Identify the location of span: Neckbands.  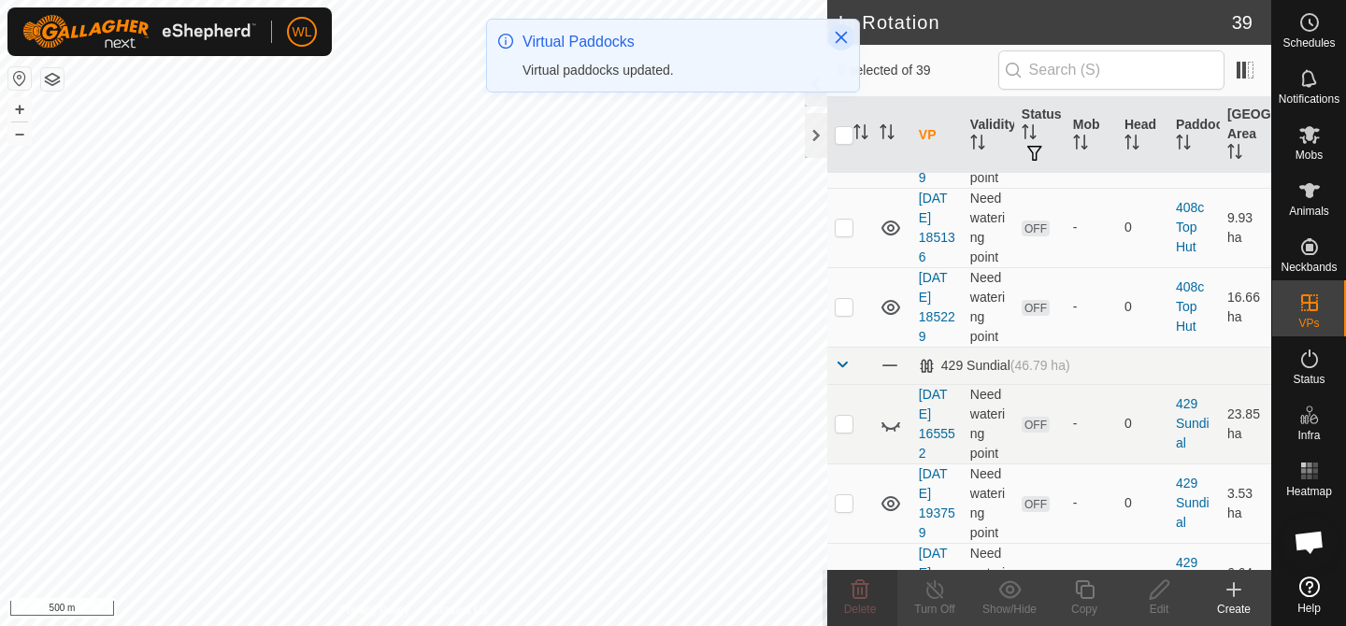
(1309, 267).